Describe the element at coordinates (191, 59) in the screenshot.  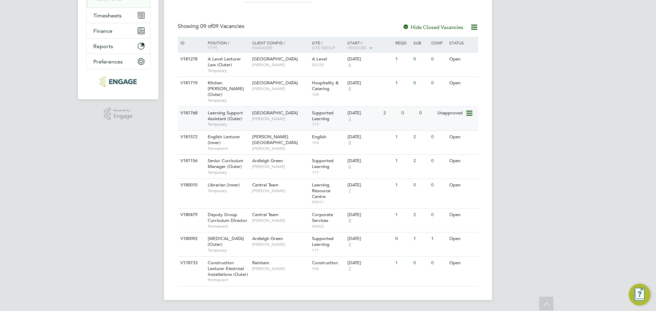
I see `div: V181278` at that location.